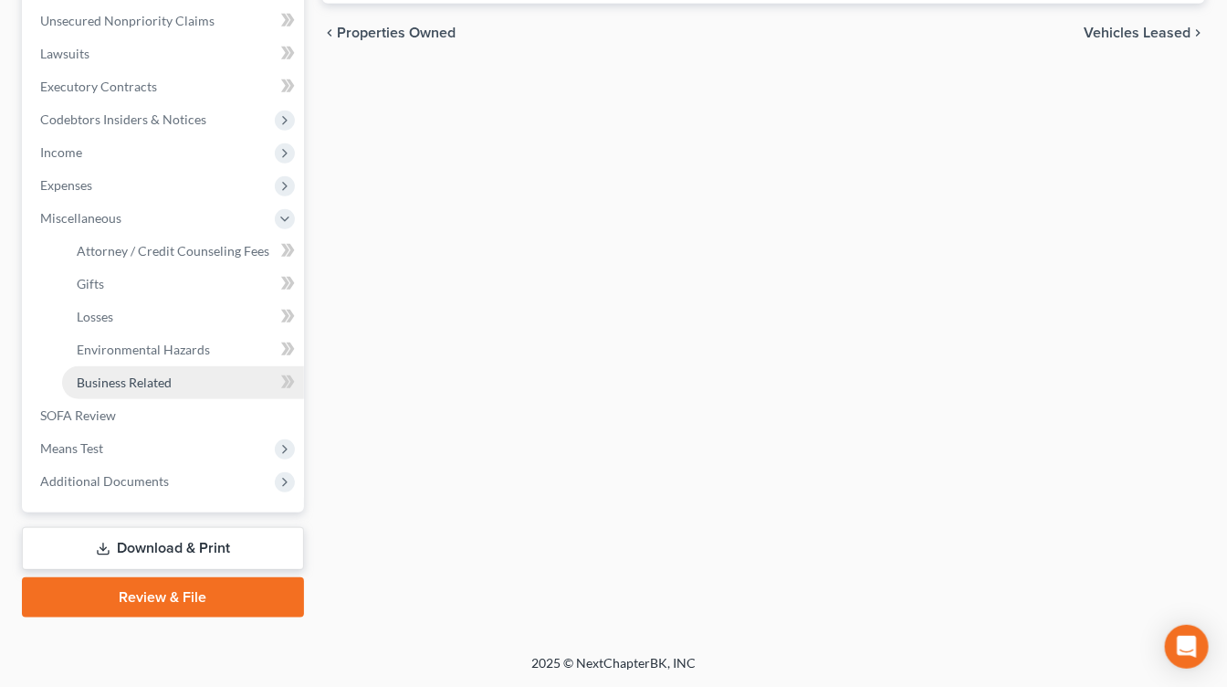  What do you see at coordinates (127, 20) in the screenshot?
I see `span: Unsecured Nonpriority Claims` at bounding box center [127, 20].